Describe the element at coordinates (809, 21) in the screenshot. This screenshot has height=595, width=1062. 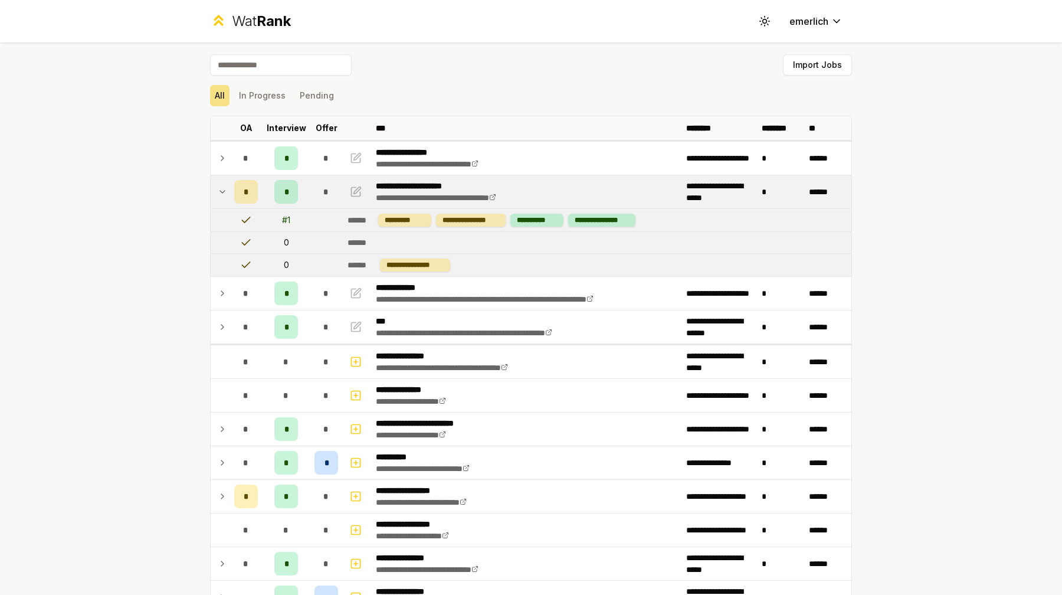
I see `span: emerlich` at that location.